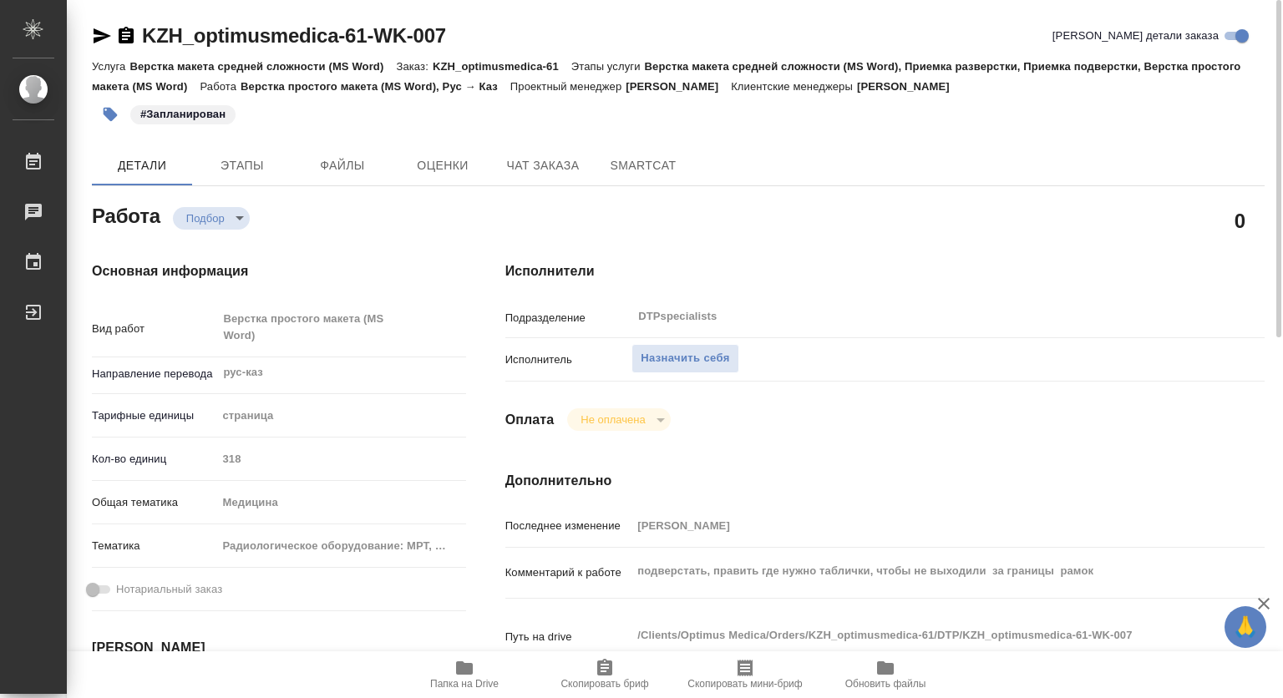 The width and height of the screenshot is (1283, 698). What do you see at coordinates (142, 165) in the screenshot?
I see `span: Детали` at bounding box center [142, 165].